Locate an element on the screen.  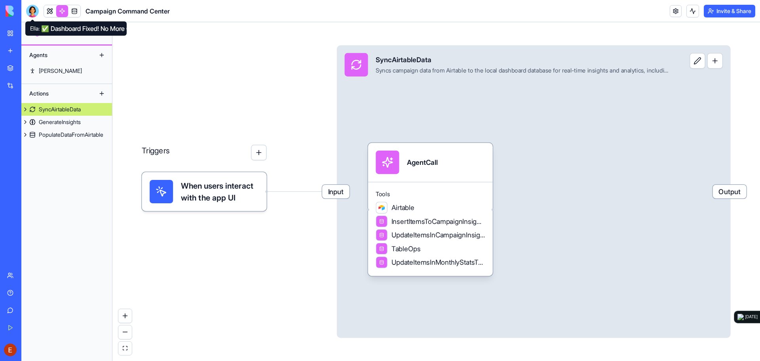
div: Triggers is located at coordinates (204, 162).